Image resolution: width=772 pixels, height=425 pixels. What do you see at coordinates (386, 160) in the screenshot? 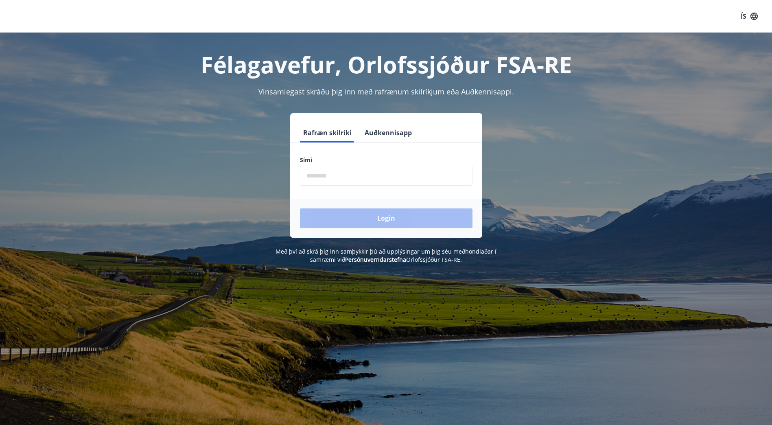
I see `label: Sími` at bounding box center [386, 160].